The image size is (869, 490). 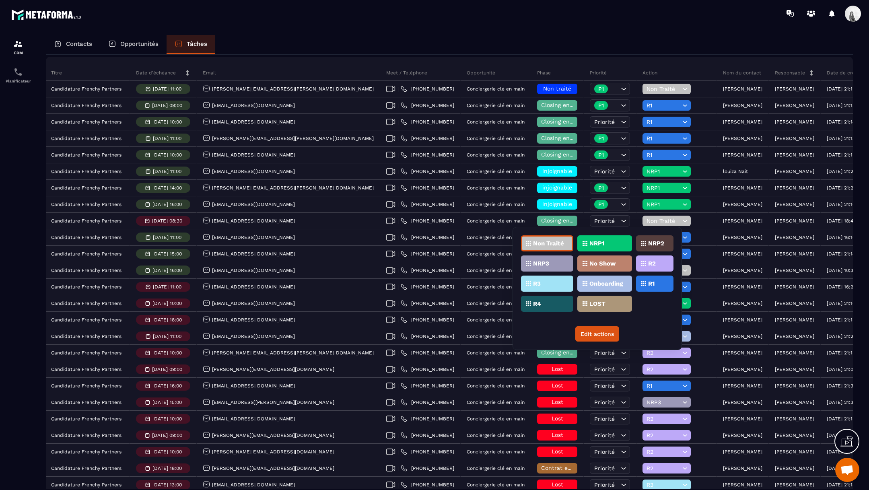 What do you see at coordinates (18, 72) in the screenshot?
I see `img: scheduler` at bounding box center [18, 72].